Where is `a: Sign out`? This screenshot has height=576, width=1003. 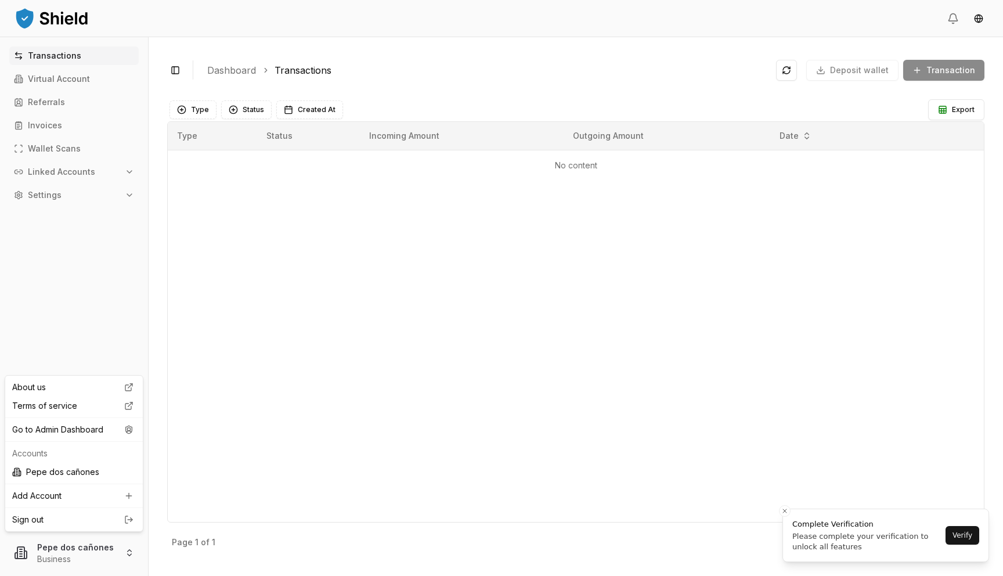 a: Sign out is located at coordinates (74, 519).